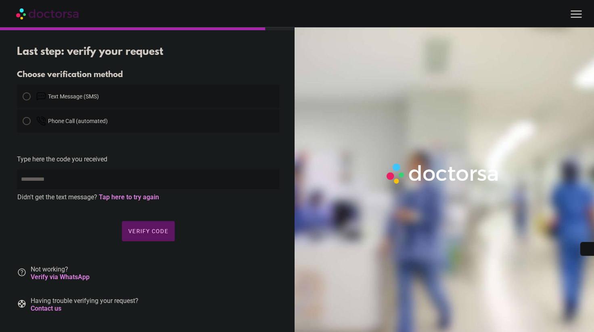 The image size is (594, 332). I want to click on span: Phone Call (automated), so click(78, 121).